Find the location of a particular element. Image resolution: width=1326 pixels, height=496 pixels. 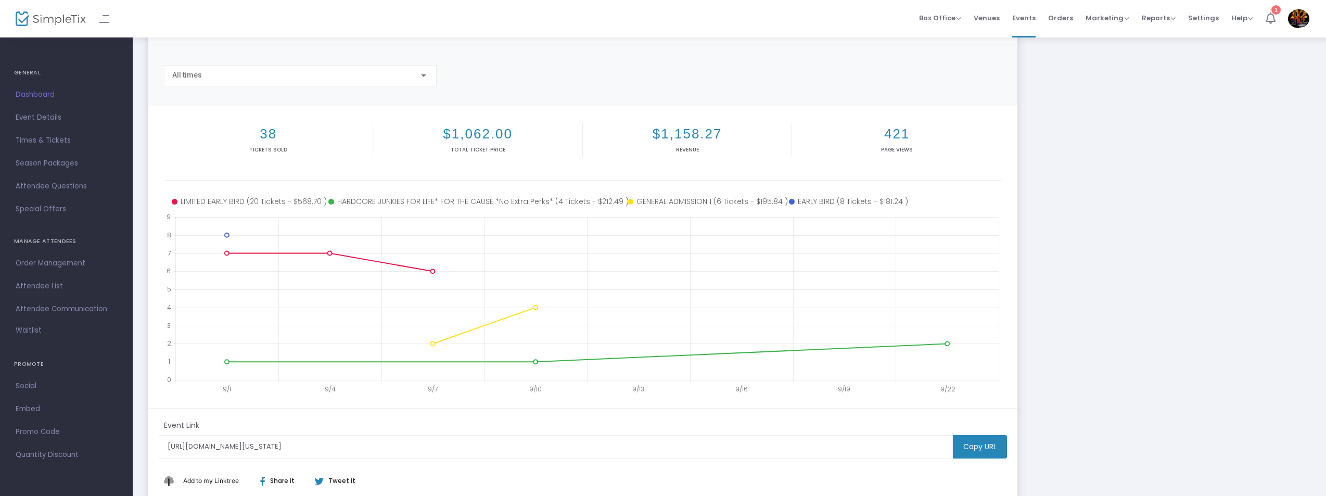

span: Promo Code is located at coordinates (66, 432).